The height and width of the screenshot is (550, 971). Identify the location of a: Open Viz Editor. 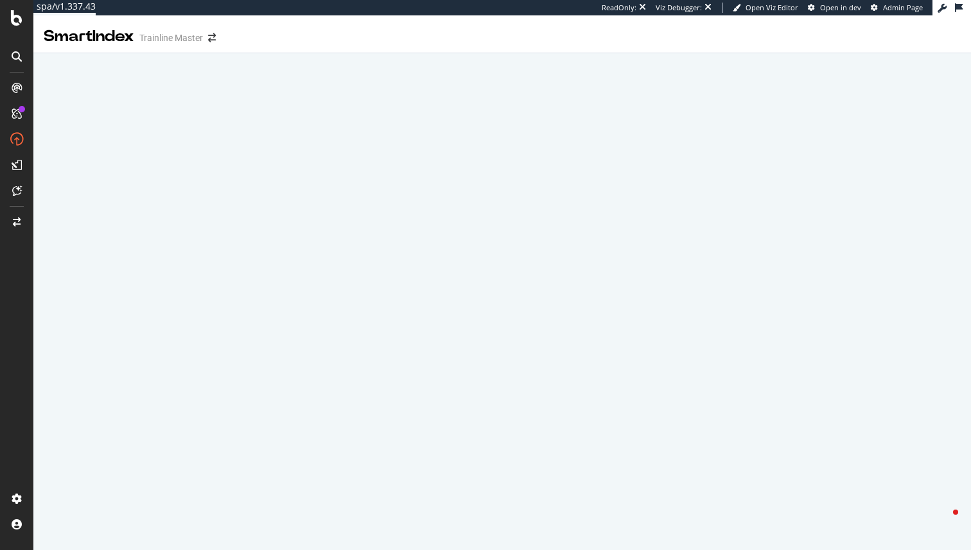
(766, 8).